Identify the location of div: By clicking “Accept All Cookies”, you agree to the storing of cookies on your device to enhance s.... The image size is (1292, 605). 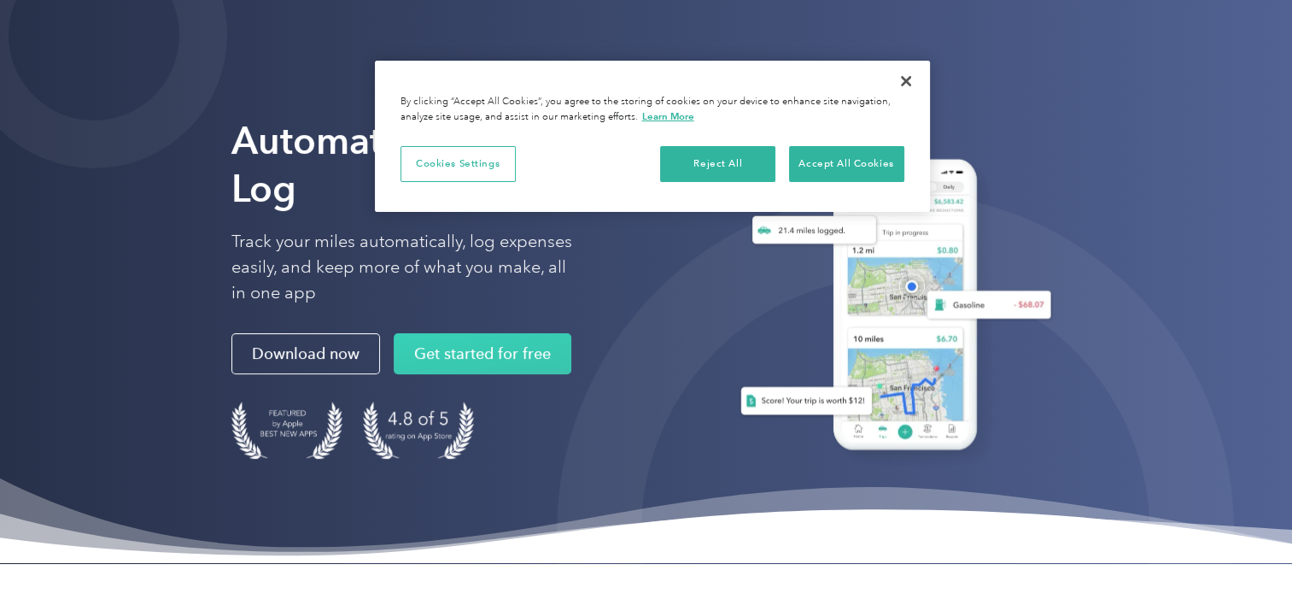
(653, 109).